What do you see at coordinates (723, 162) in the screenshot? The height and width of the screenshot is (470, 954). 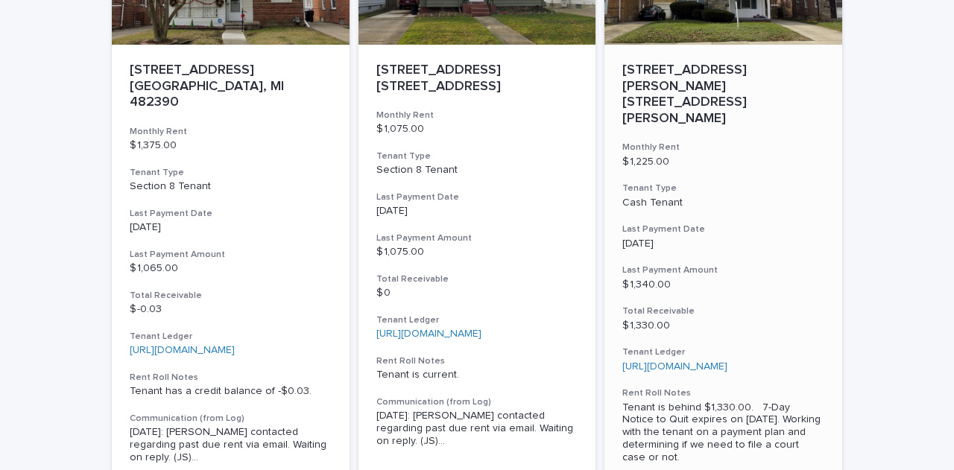 I see `p: $ 1,225.00` at bounding box center [723, 162].